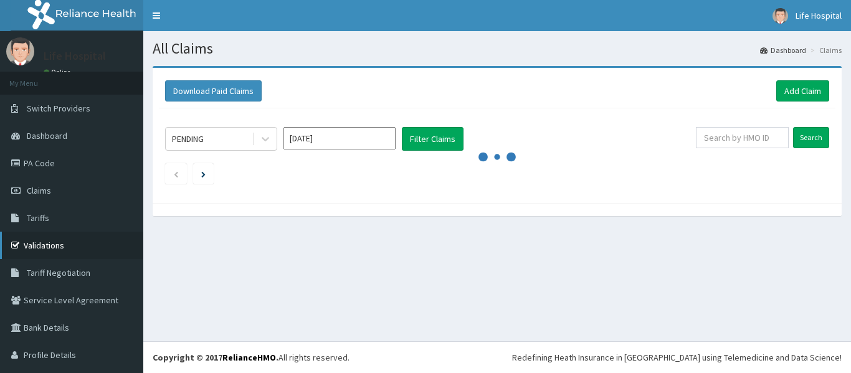 This screenshot has width=851, height=373. What do you see at coordinates (784, 50) in the screenshot?
I see `a: Dashboard` at bounding box center [784, 50].